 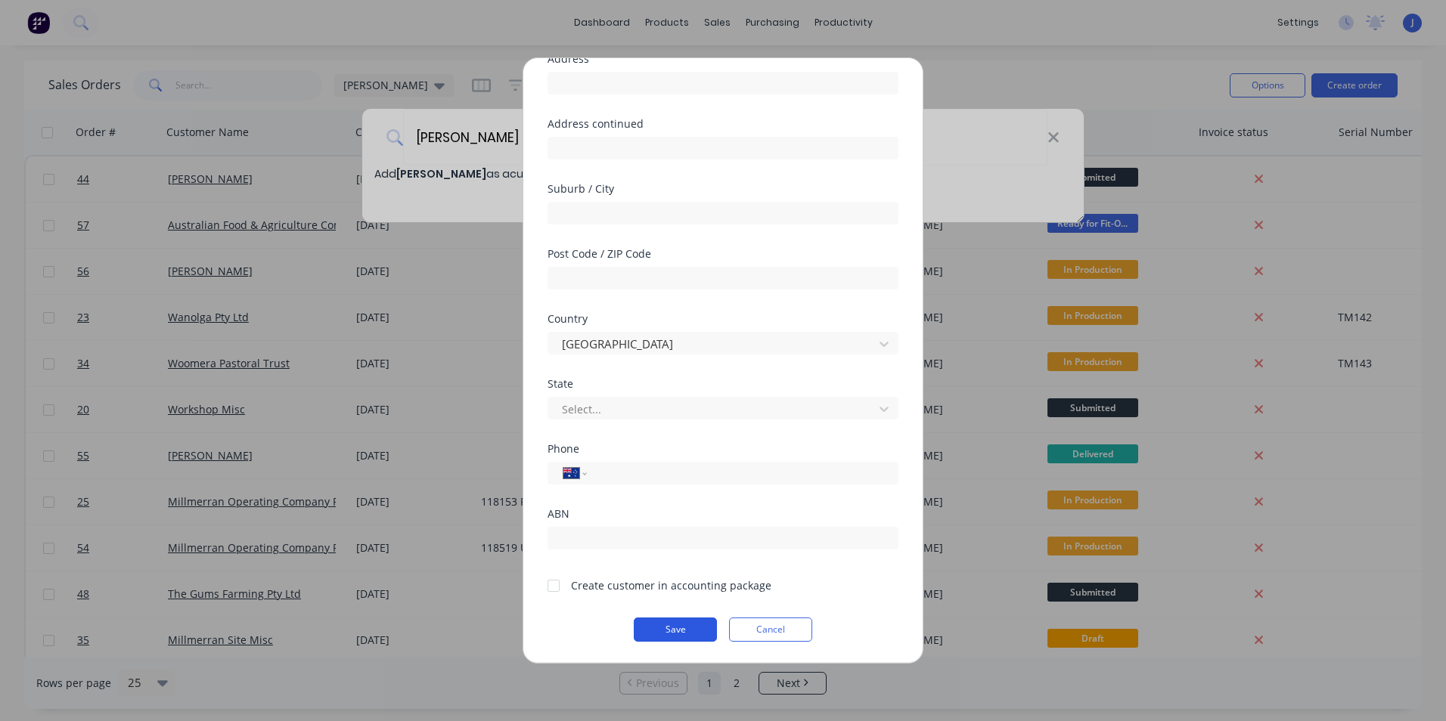 What do you see at coordinates (723, 59) in the screenshot?
I see `div: Address` at bounding box center [723, 59].